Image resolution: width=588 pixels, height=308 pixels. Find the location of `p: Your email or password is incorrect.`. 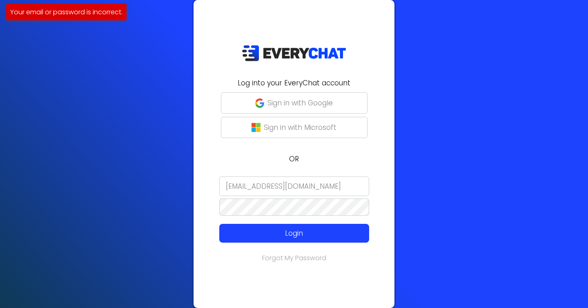

p: Your email or password is incorrect. is located at coordinates (66, 12).